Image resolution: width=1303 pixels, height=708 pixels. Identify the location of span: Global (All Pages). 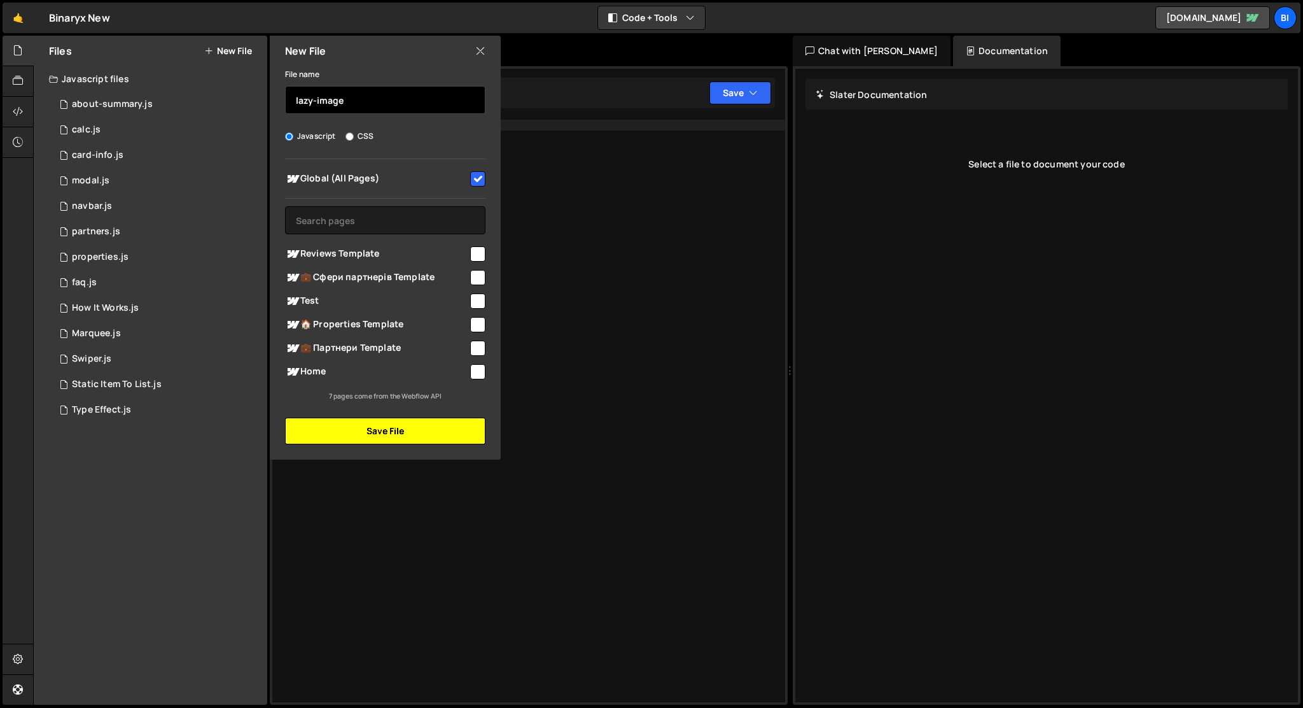
(377, 179).